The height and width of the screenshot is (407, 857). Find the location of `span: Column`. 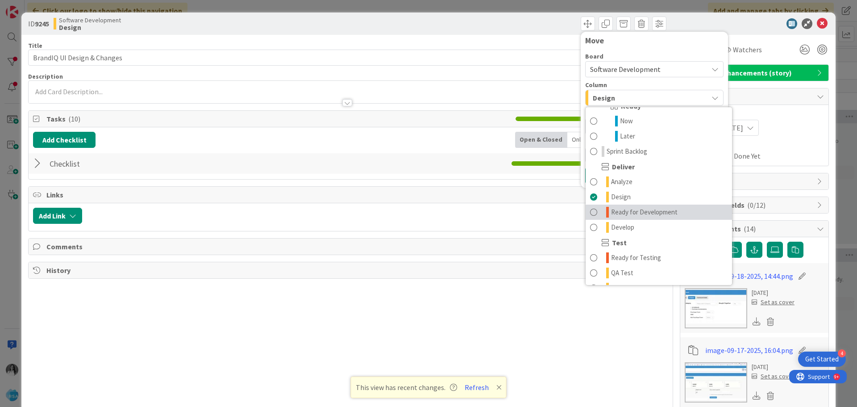

span: Column is located at coordinates (596, 85).